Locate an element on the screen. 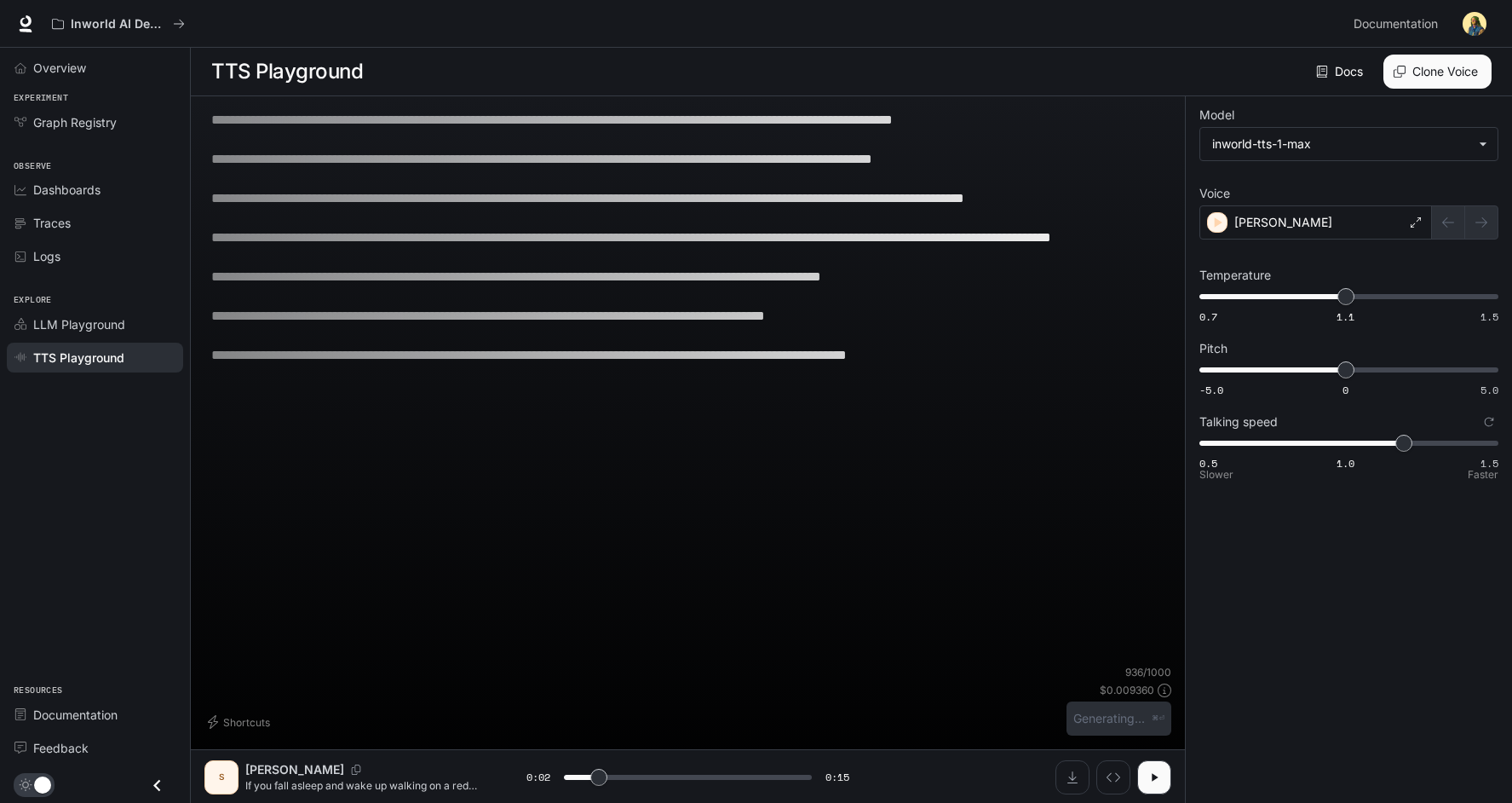  p: Temperature is located at coordinates (1235, 275).